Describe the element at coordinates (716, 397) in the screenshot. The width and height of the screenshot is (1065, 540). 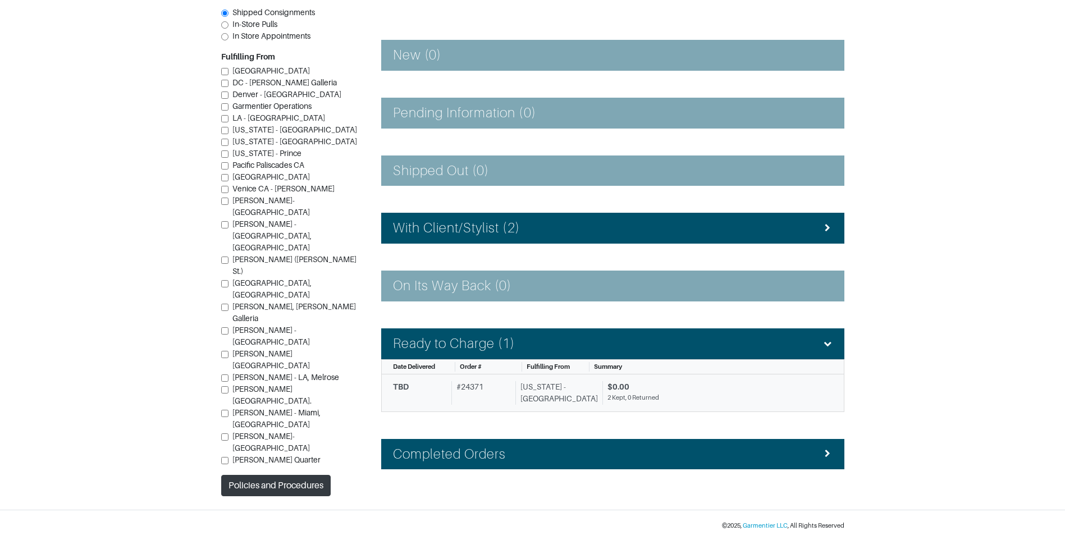
I see `div: 2 Kept, 0 Returned` at that location.